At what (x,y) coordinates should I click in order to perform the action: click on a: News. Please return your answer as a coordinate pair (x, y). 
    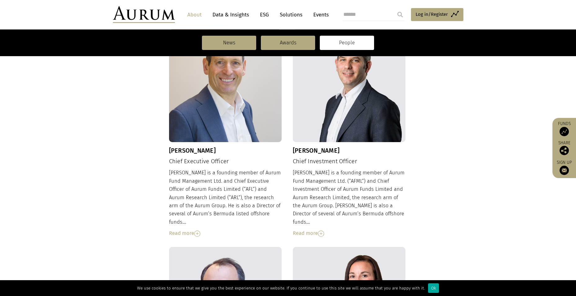
    Looking at the image, I should click on (229, 43).